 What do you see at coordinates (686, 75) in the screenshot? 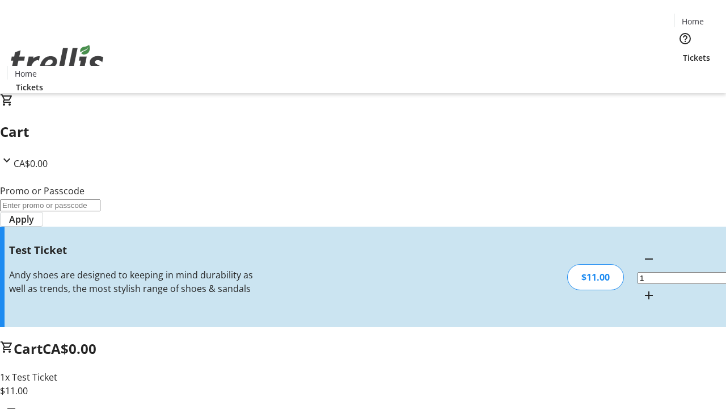
I see `button: Cart` at bounding box center [686, 75].